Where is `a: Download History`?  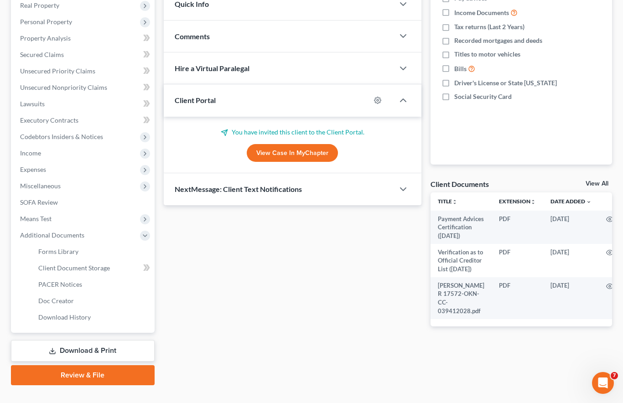
a: Download History is located at coordinates (93, 317).